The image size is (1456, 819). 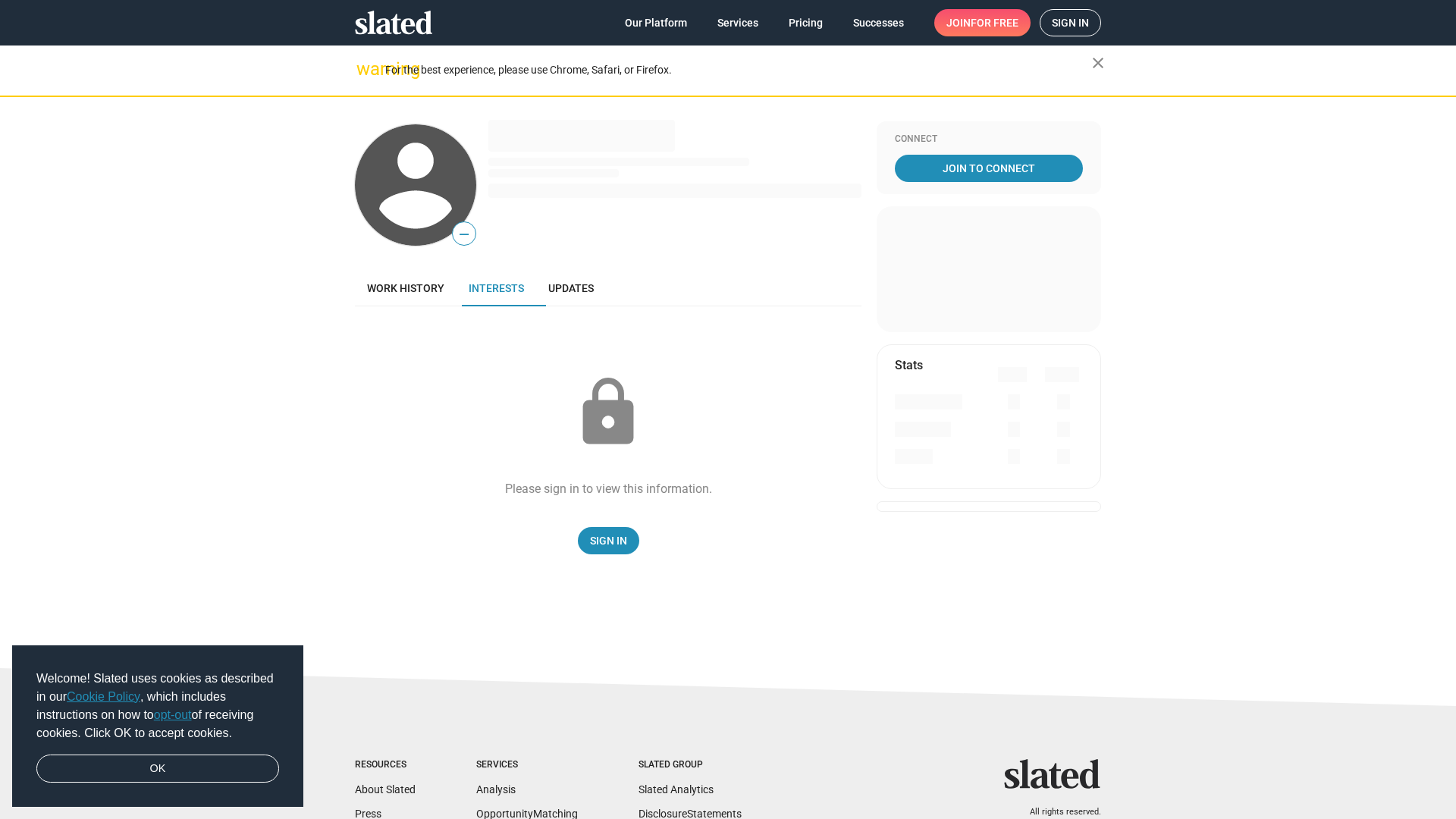 I want to click on div: Please sign in to view this information., so click(x=608, y=489).